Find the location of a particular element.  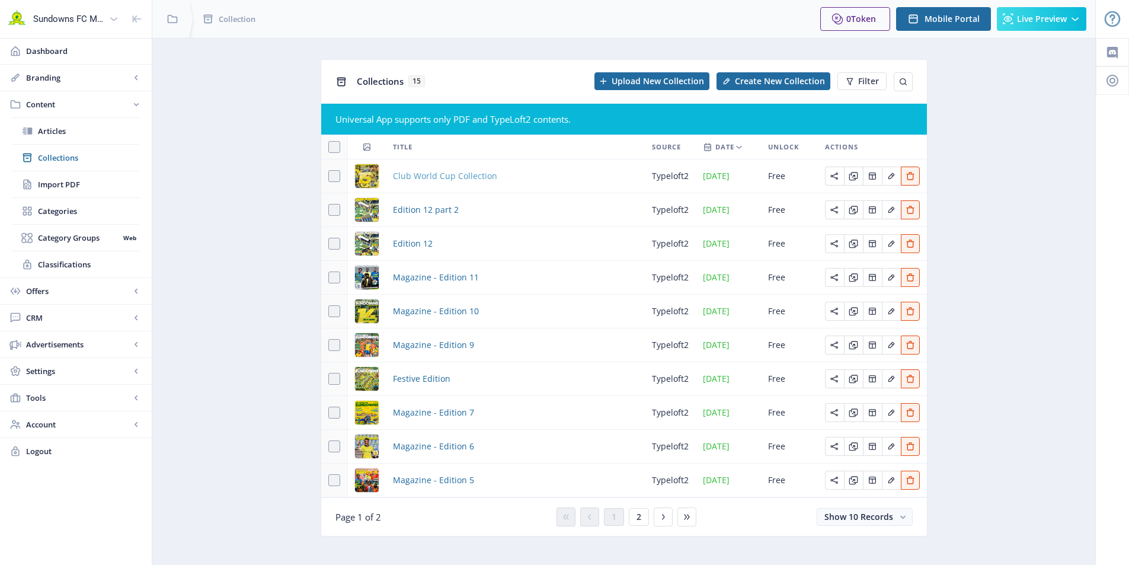

a: Magazine - Edition 5 is located at coordinates (433, 480).